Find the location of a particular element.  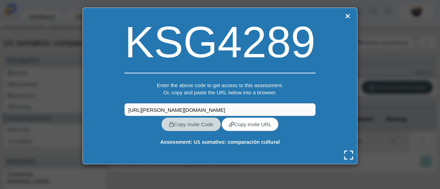

b: Assessment: U1 sumativo: comparación cultural is located at coordinates (220, 142).